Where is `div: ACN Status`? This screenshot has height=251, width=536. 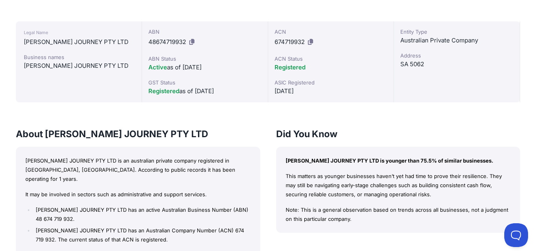 div: ACN Status is located at coordinates (331, 59).